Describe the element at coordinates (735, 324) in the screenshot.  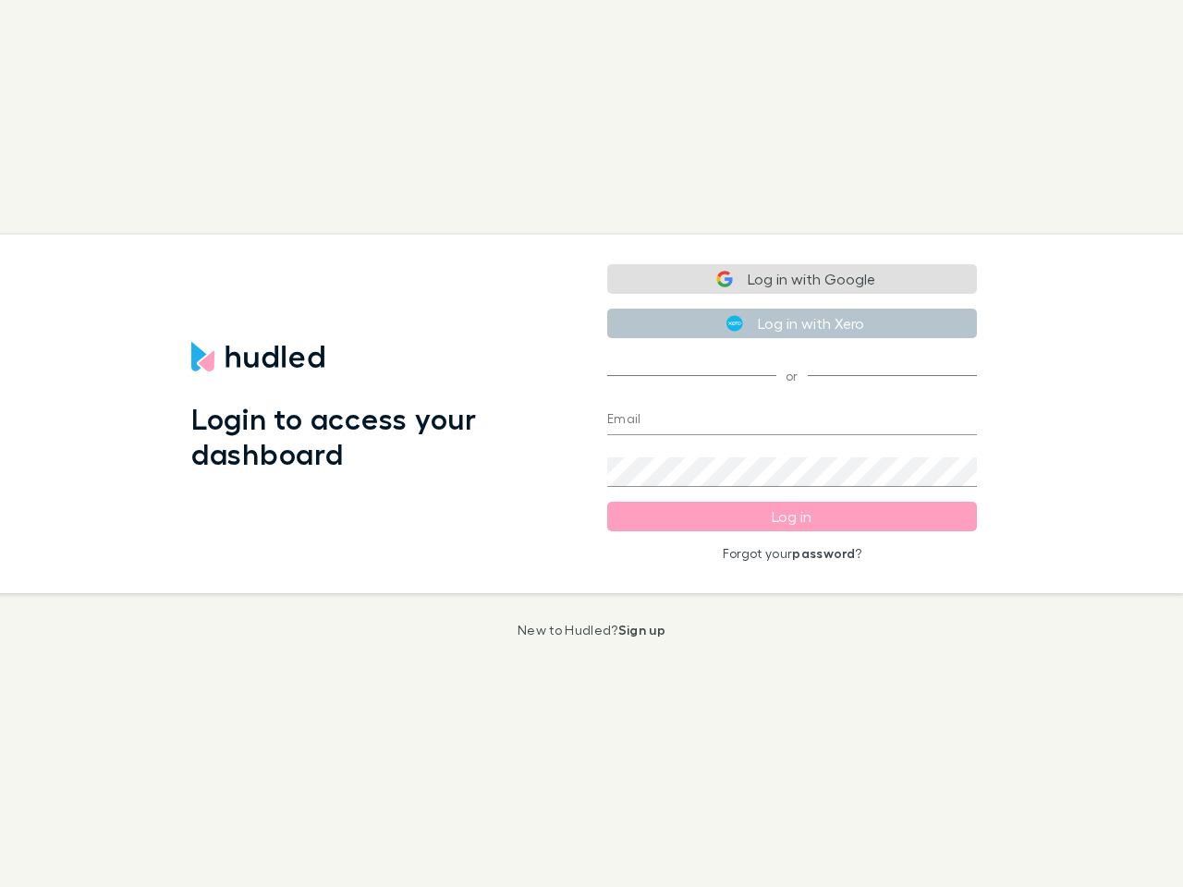
I see `img: Xero's logo` at that location.